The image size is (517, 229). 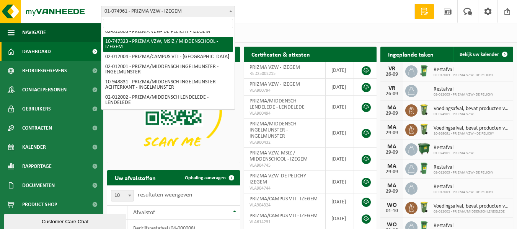 What do you see at coordinates (168, 32) in the screenshot?
I see `li: 02-012003 - PRIZMA VZW- DE PELICHY - IZEGEM` at bounding box center [168, 32].